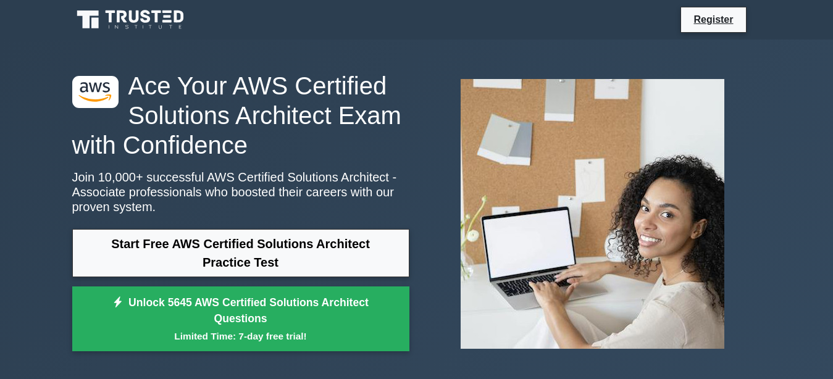 Image resolution: width=833 pixels, height=379 pixels. What do you see at coordinates (241, 319) in the screenshot?
I see `a: Unlock 5645 AWS Certified Solutions Architect QuestionsLimited Time: 7-day free trial!` at bounding box center [241, 319].